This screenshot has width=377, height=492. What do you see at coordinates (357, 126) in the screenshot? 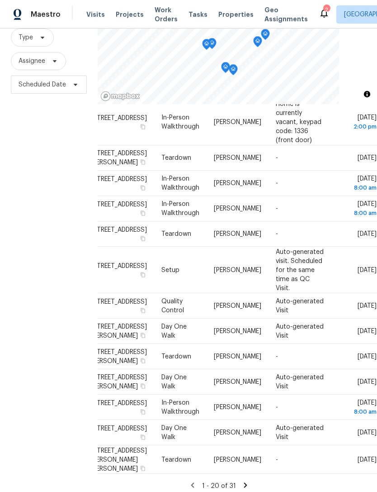
I see `div: 2:00 pm` at bounding box center [357, 126].